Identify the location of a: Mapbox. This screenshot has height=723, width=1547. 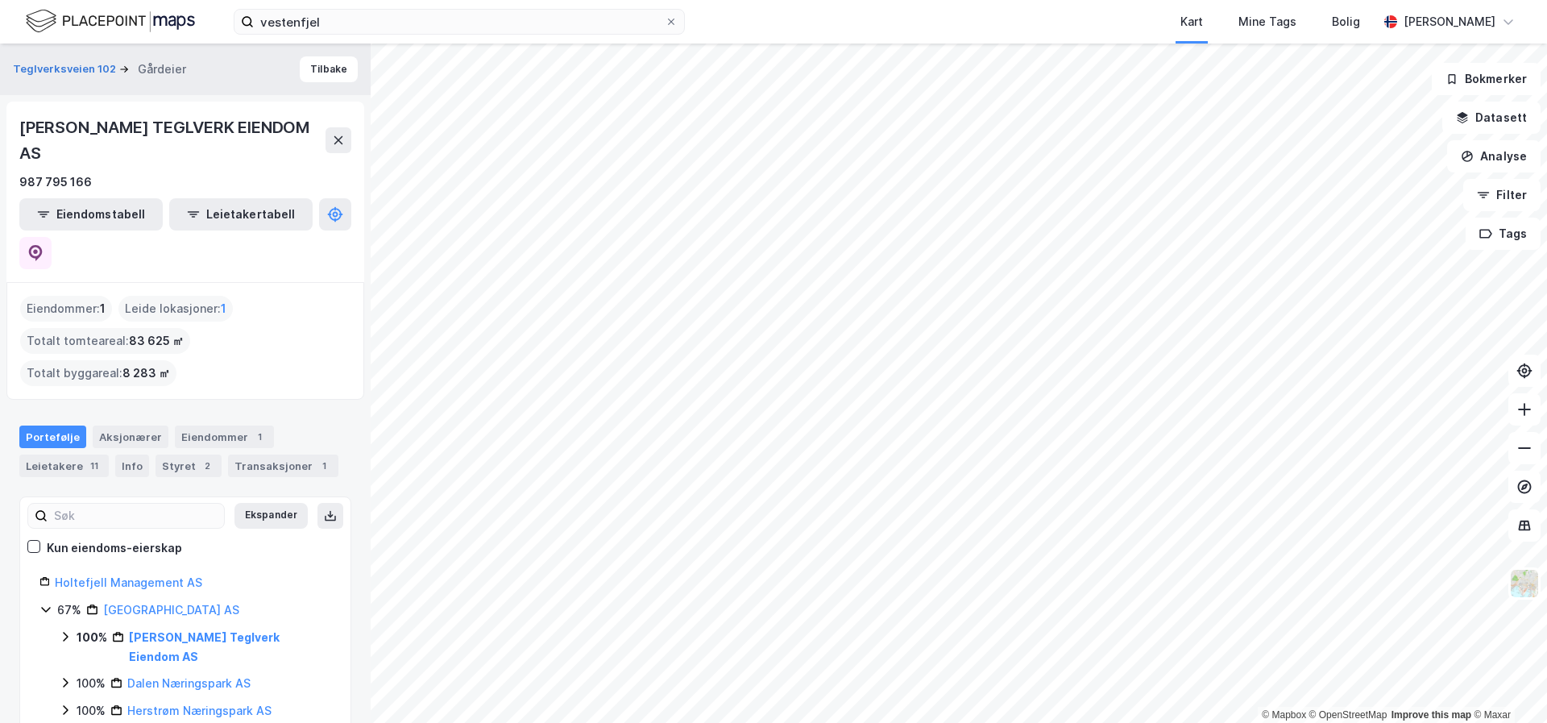
(1283, 715).